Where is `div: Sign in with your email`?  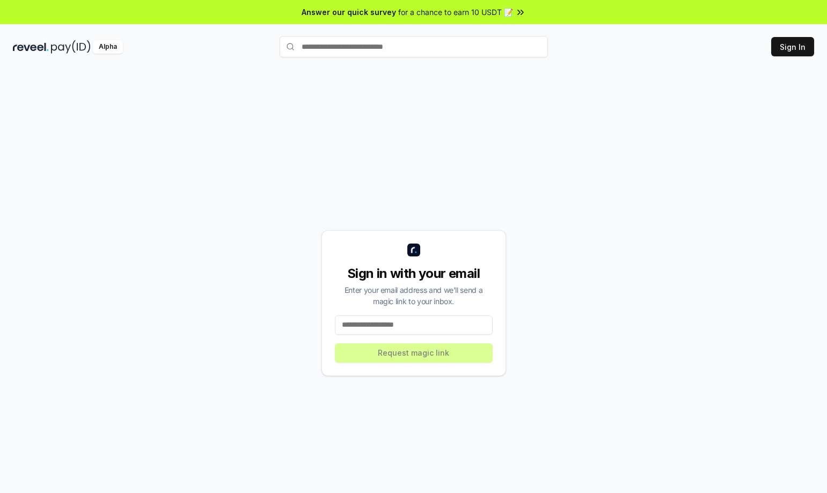 div: Sign in with your email is located at coordinates (414, 274).